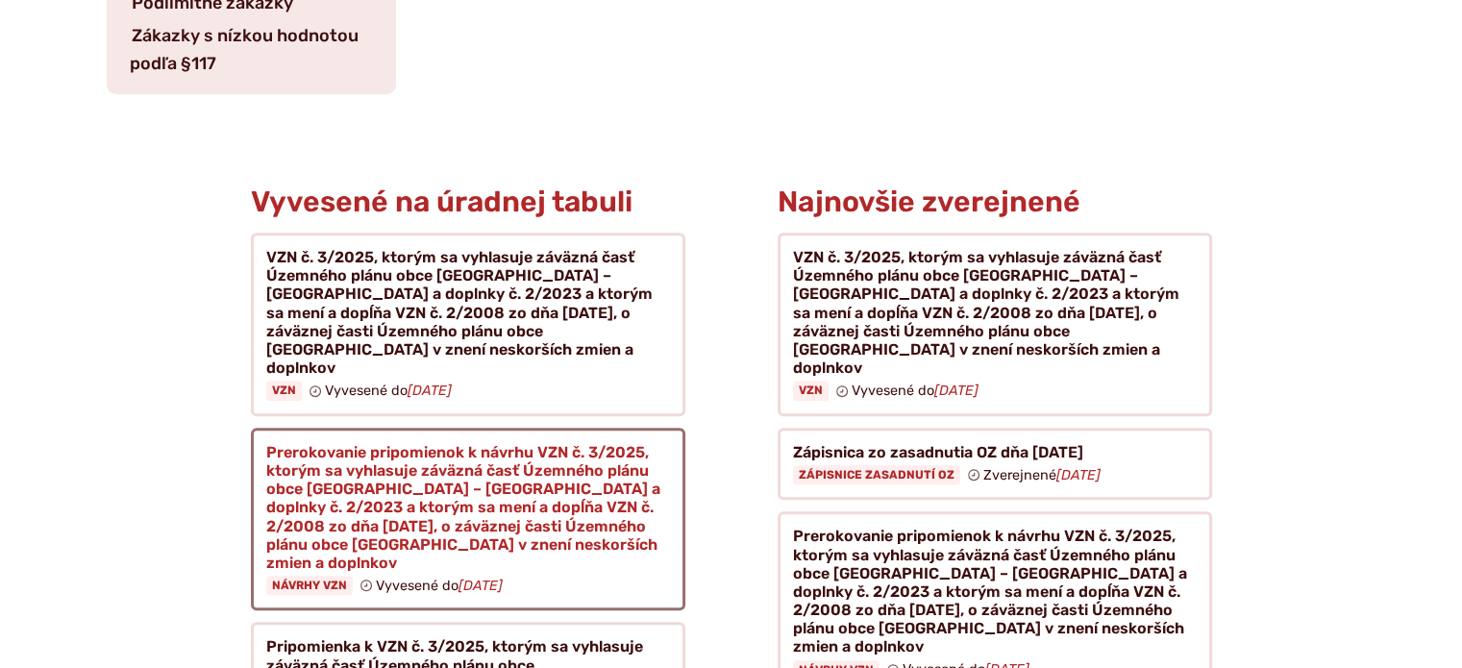 The width and height of the screenshot is (1462, 668). What do you see at coordinates (468, 519) in the screenshot?
I see `a: Prerokovanie pripomienok k návrhu VZN č. 3/2025, ktorým sa vyhlasuje záväzná časť Územného plánu ...` at bounding box center [468, 519].